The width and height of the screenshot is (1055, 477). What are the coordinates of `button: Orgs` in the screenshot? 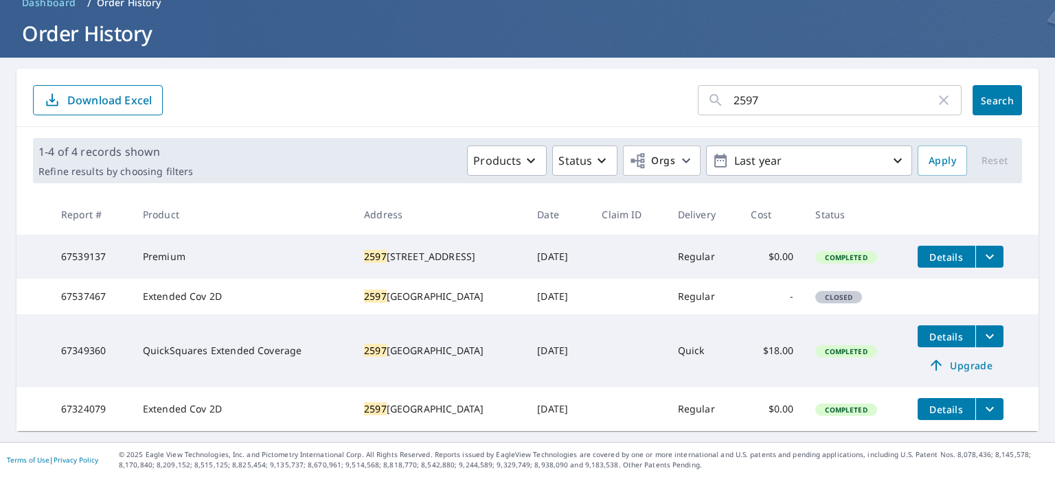 It's located at (661, 161).